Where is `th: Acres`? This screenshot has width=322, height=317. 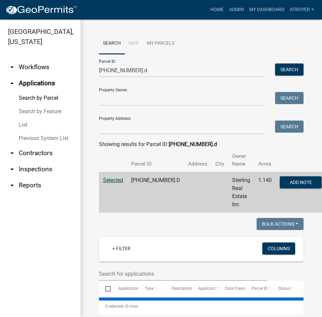
th: Acres is located at coordinates (265, 160).